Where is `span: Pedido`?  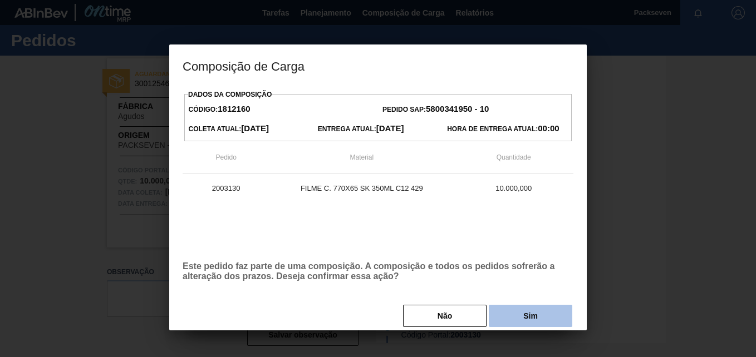
span: Pedido is located at coordinates (225, 158).